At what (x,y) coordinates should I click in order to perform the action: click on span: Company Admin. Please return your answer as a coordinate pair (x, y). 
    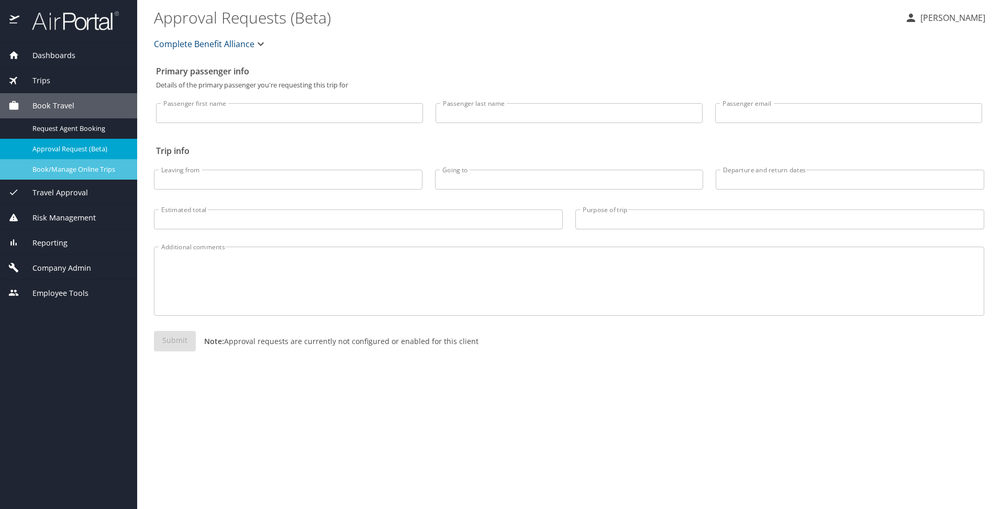
    Looking at the image, I should click on (55, 268).